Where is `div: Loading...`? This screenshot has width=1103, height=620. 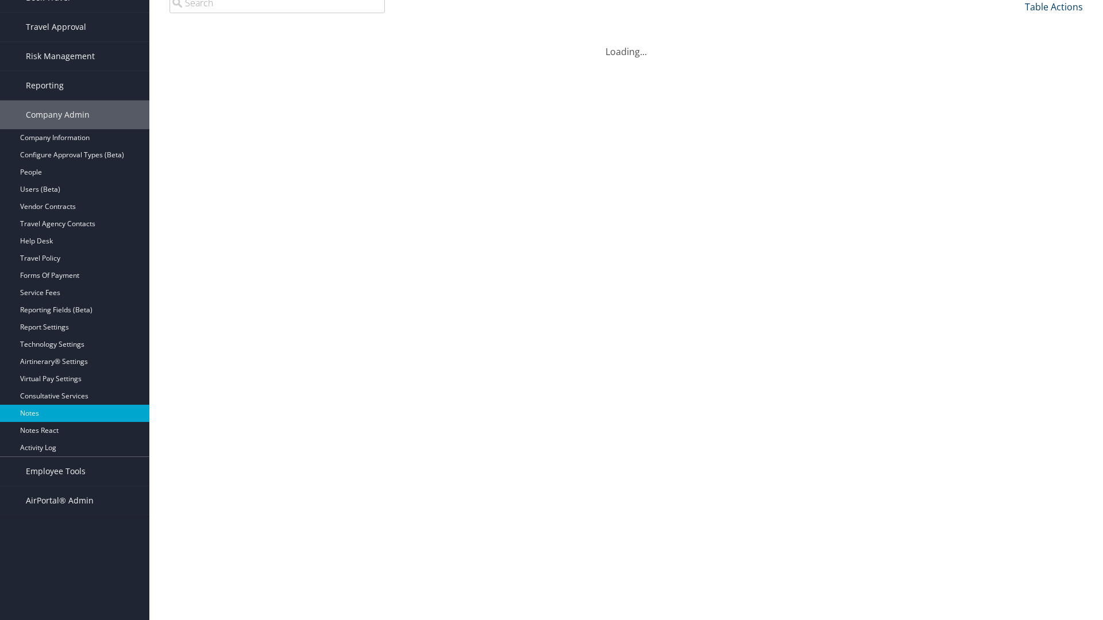
div: Loading... is located at coordinates (626, 45).